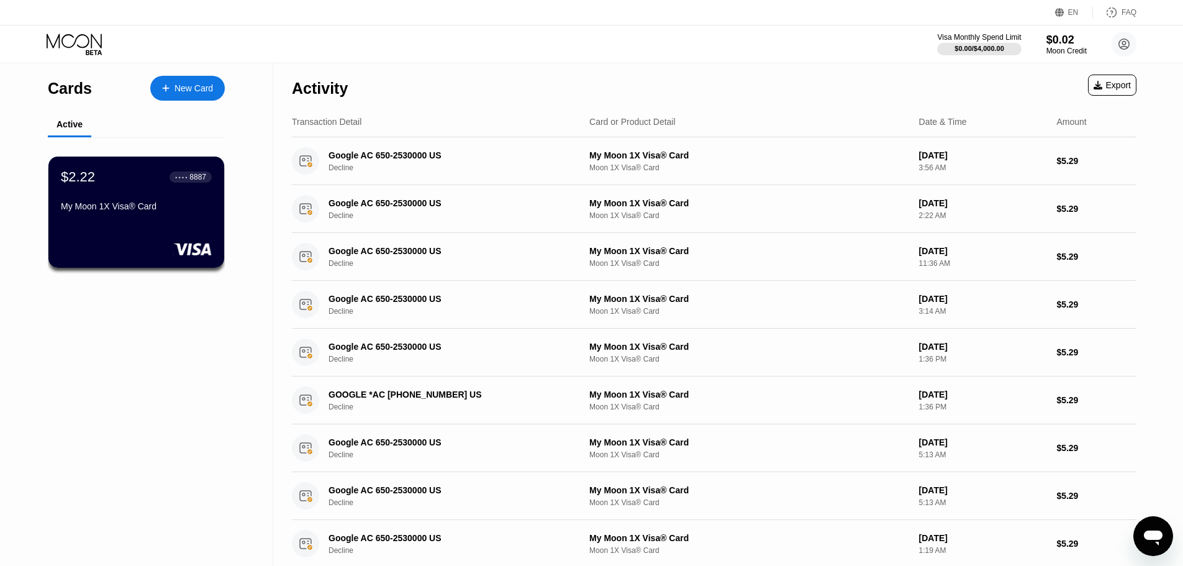  I want to click on div: Export, so click(1113, 85).